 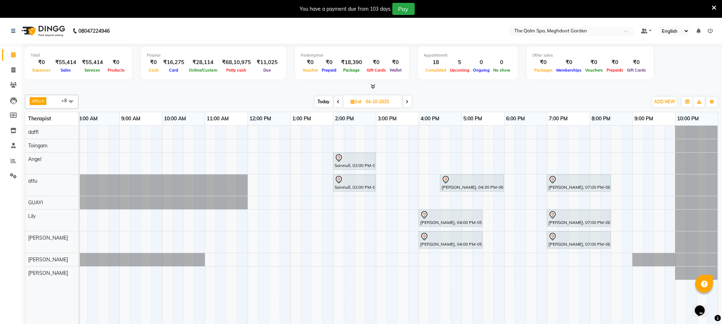 I want to click on a: 4:00 PM, so click(x=430, y=119).